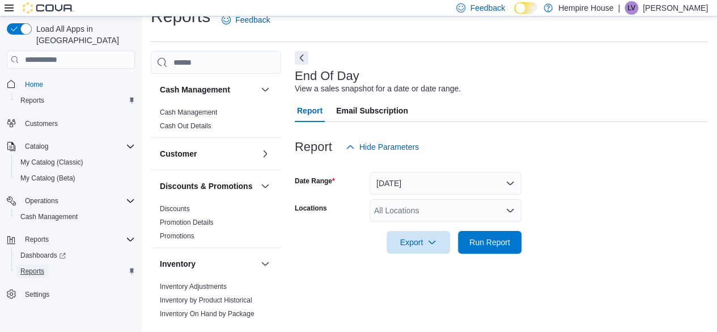  What do you see at coordinates (586, 8) in the screenshot?
I see `p: Hempire House` at bounding box center [586, 8].